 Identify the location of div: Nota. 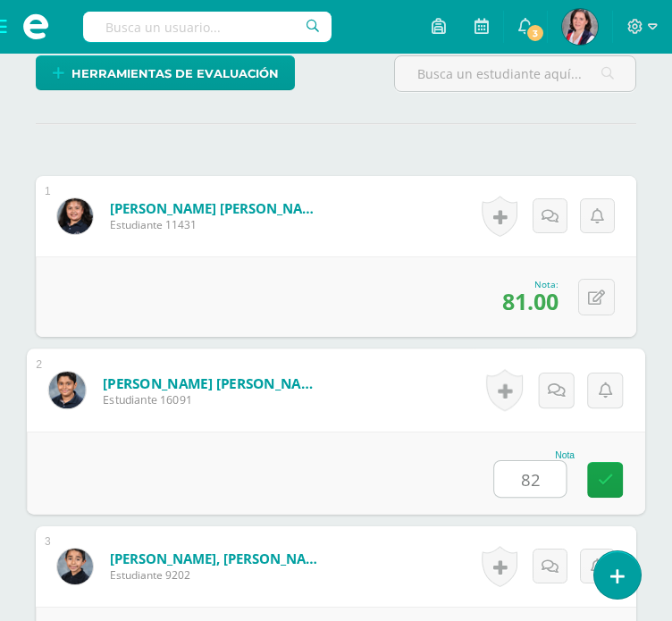
(533, 455).